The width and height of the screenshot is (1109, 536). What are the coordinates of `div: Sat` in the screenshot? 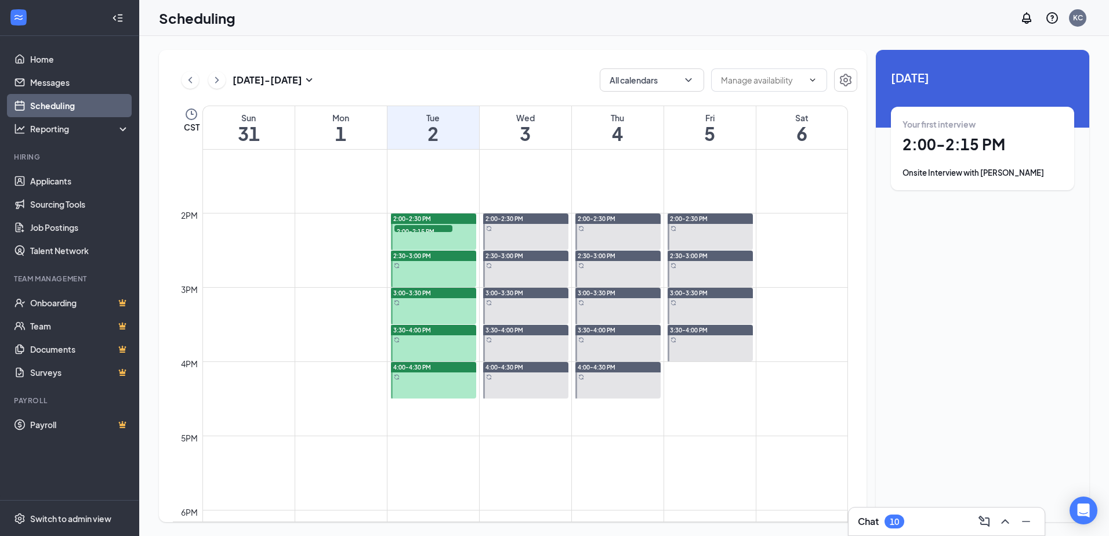 It's located at (802, 118).